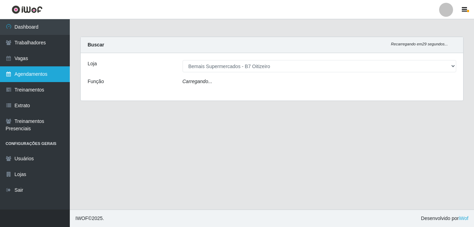 The image size is (474, 227). Describe the element at coordinates (198, 81) in the screenshot. I see `i: Carregando...` at that location.